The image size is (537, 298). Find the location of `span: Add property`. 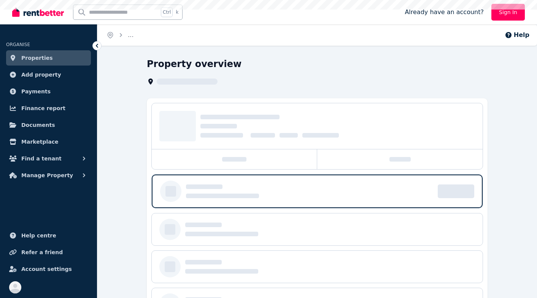

span: Add property is located at coordinates (41, 75).